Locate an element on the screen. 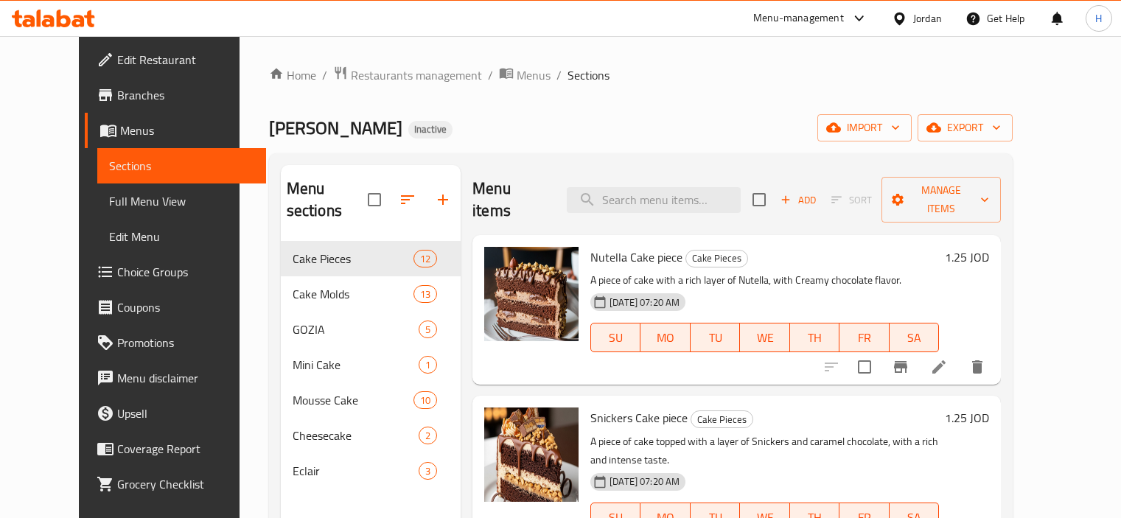 This screenshot has height=518, width=1121. button: import is located at coordinates (864, 127).